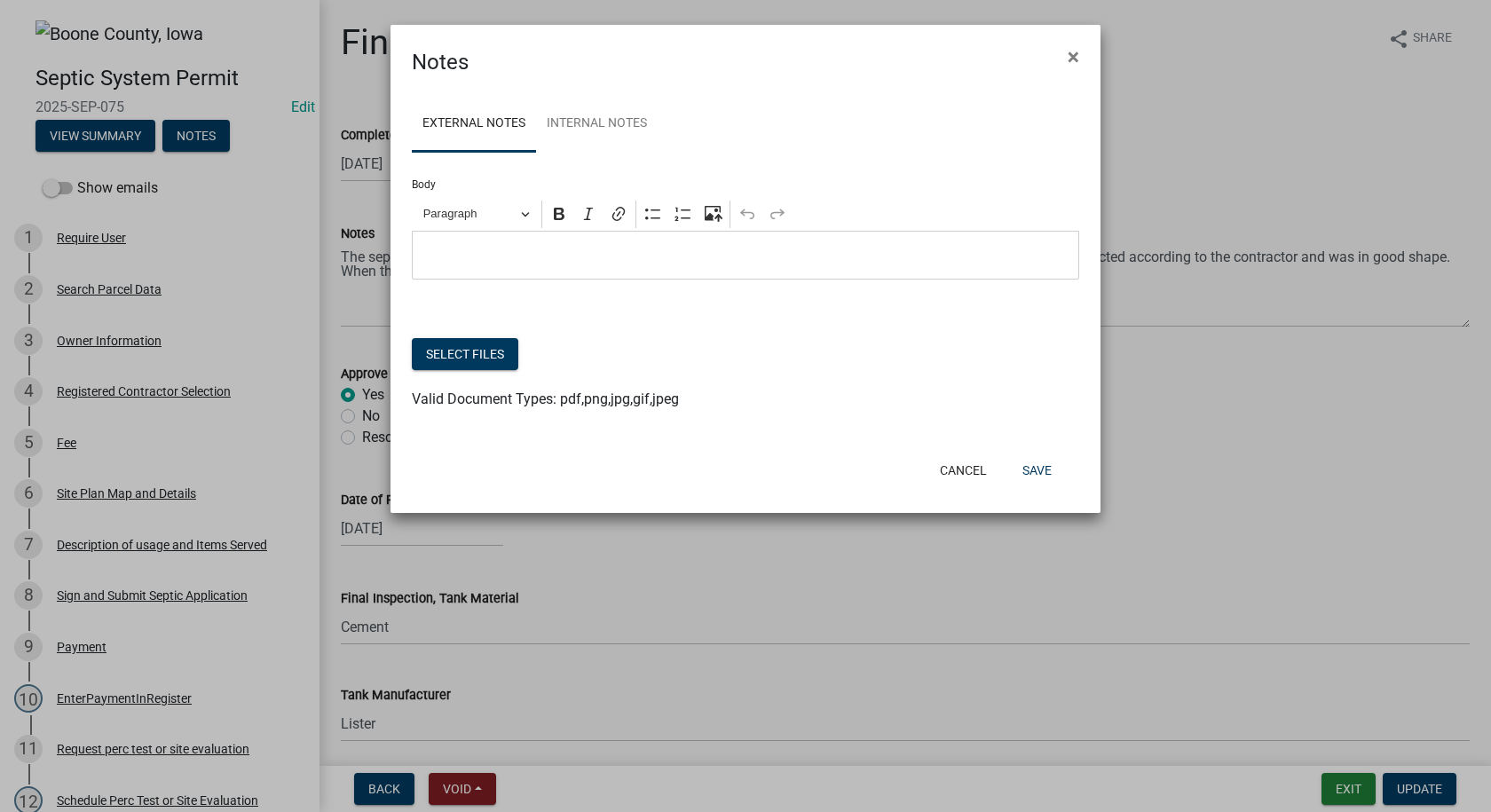 The width and height of the screenshot is (1491, 812). I want to click on a: External Notes, so click(474, 124).